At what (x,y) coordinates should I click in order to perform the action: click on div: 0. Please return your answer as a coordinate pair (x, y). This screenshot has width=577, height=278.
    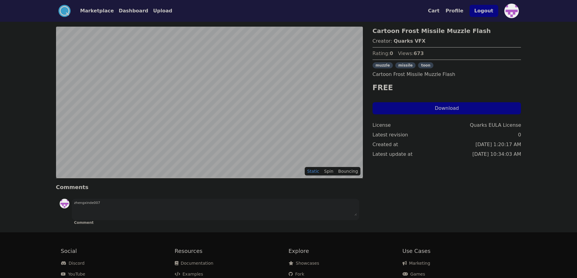
    Looking at the image, I should click on (520, 135).